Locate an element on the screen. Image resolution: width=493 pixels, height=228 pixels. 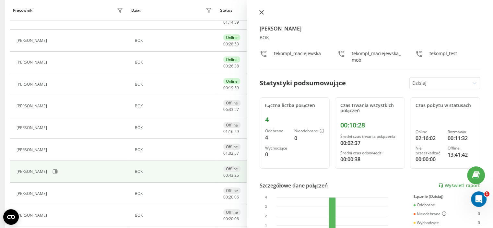
div: 00:02:37 is located at coordinates (370, 143).